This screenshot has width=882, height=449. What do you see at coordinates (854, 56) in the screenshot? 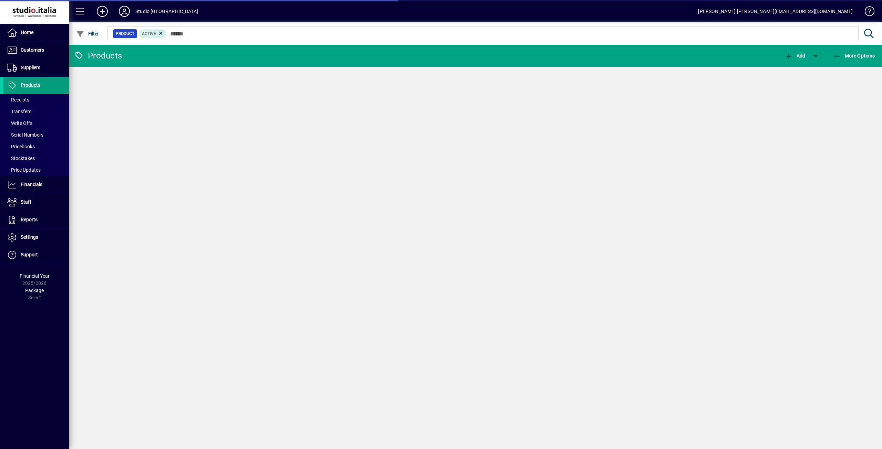
I see `span: More Options` at bounding box center [854, 56].